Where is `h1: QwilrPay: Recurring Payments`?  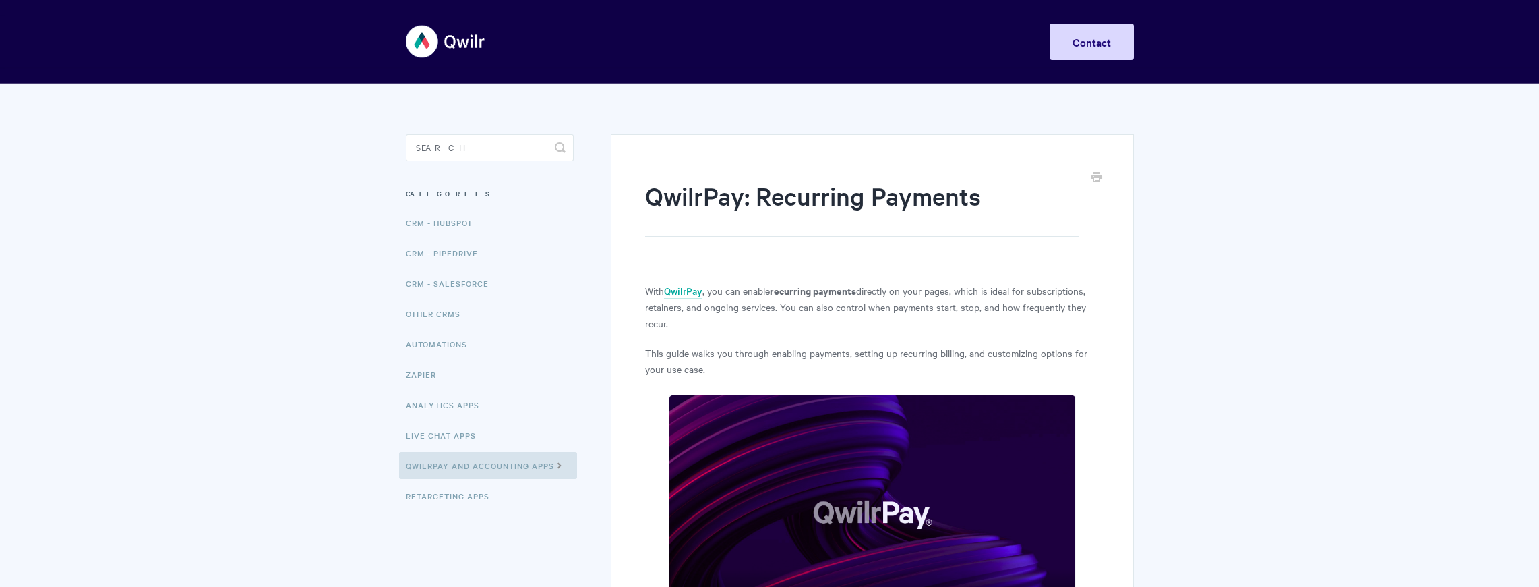
h1: QwilrPay: Recurring Payments is located at coordinates (862, 208).